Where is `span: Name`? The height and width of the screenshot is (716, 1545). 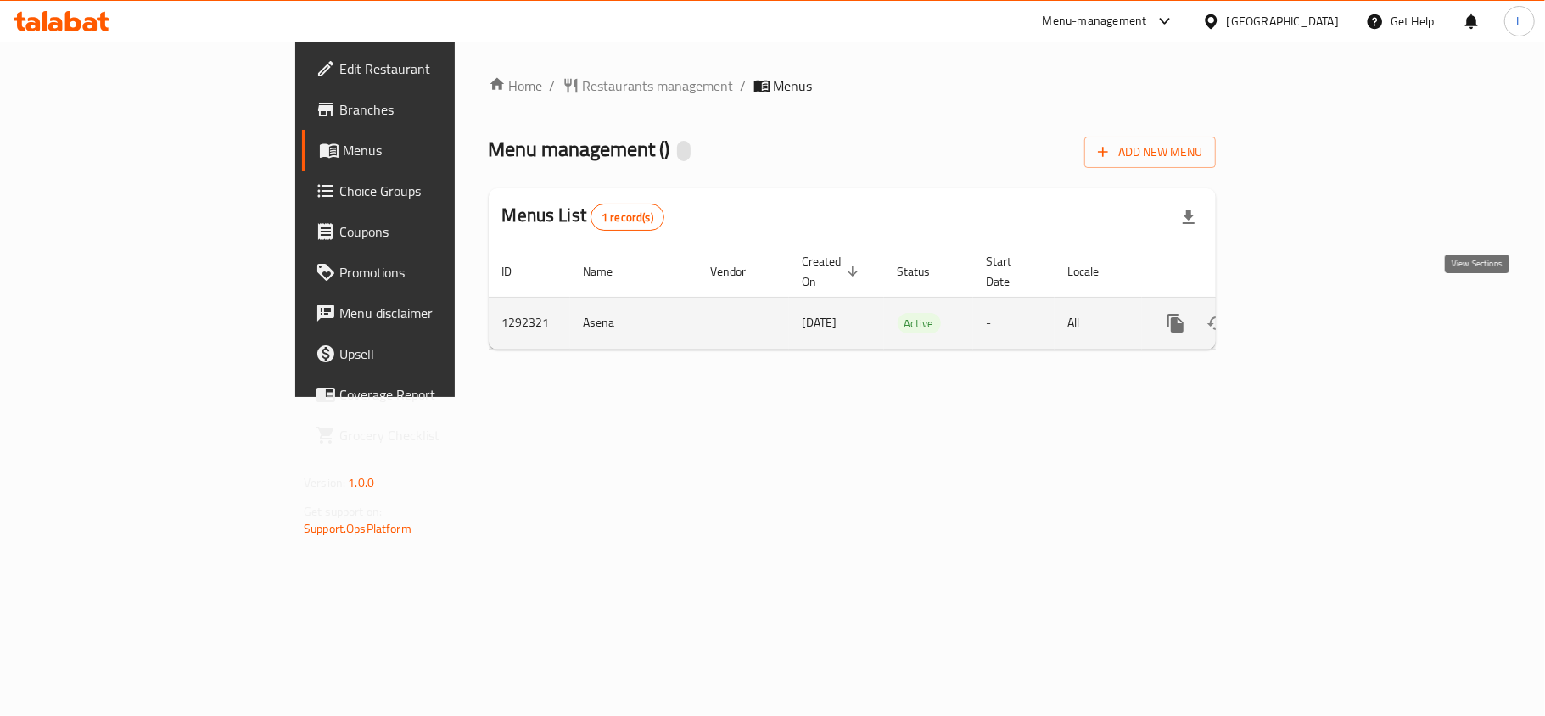 span: Name is located at coordinates (609, 272).